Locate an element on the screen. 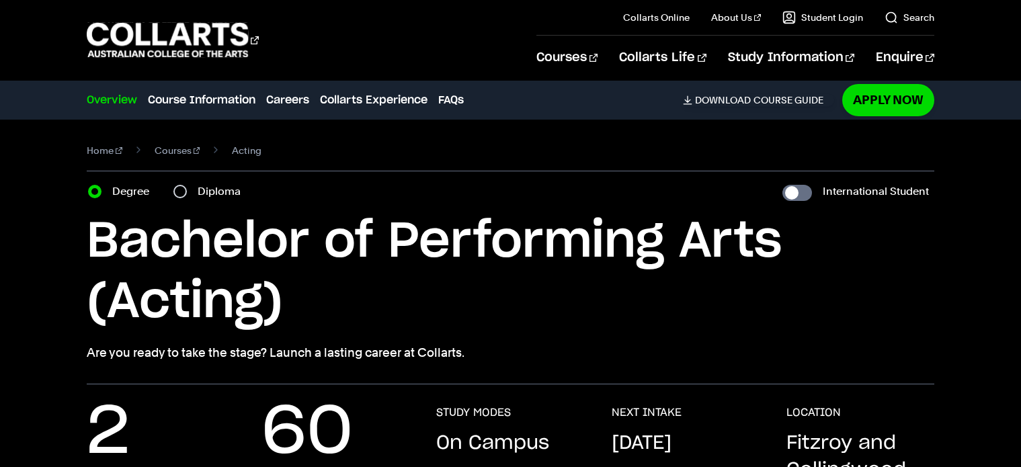  a: Search is located at coordinates (910, 17).